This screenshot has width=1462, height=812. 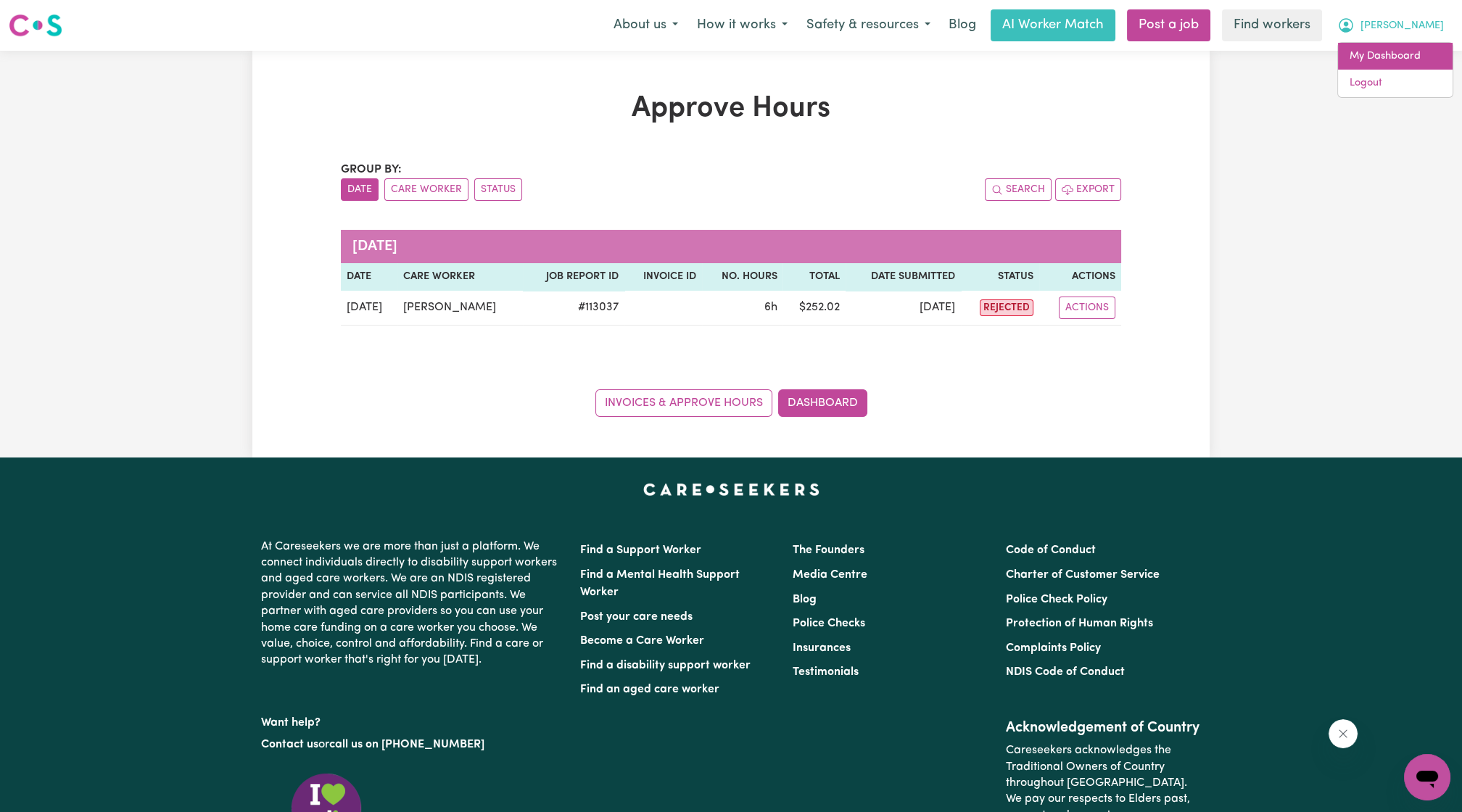 I want to click on button: Export, so click(x=1088, y=189).